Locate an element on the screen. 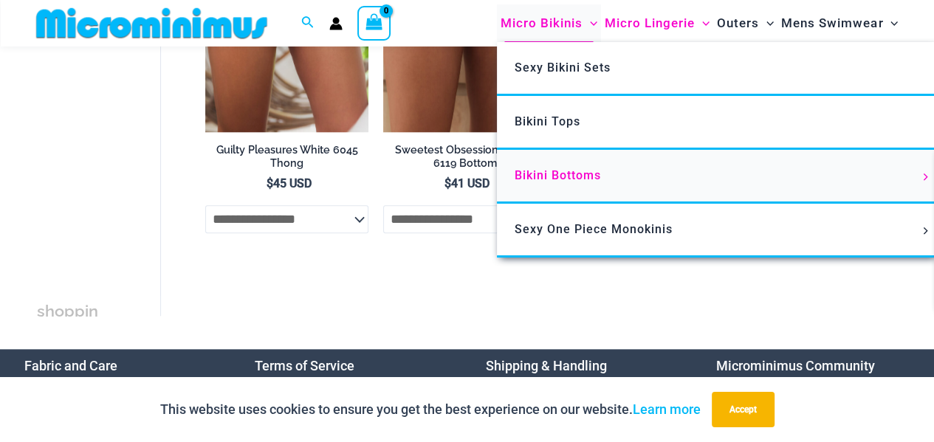  span: Bikini Tops is located at coordinates (547, 121).